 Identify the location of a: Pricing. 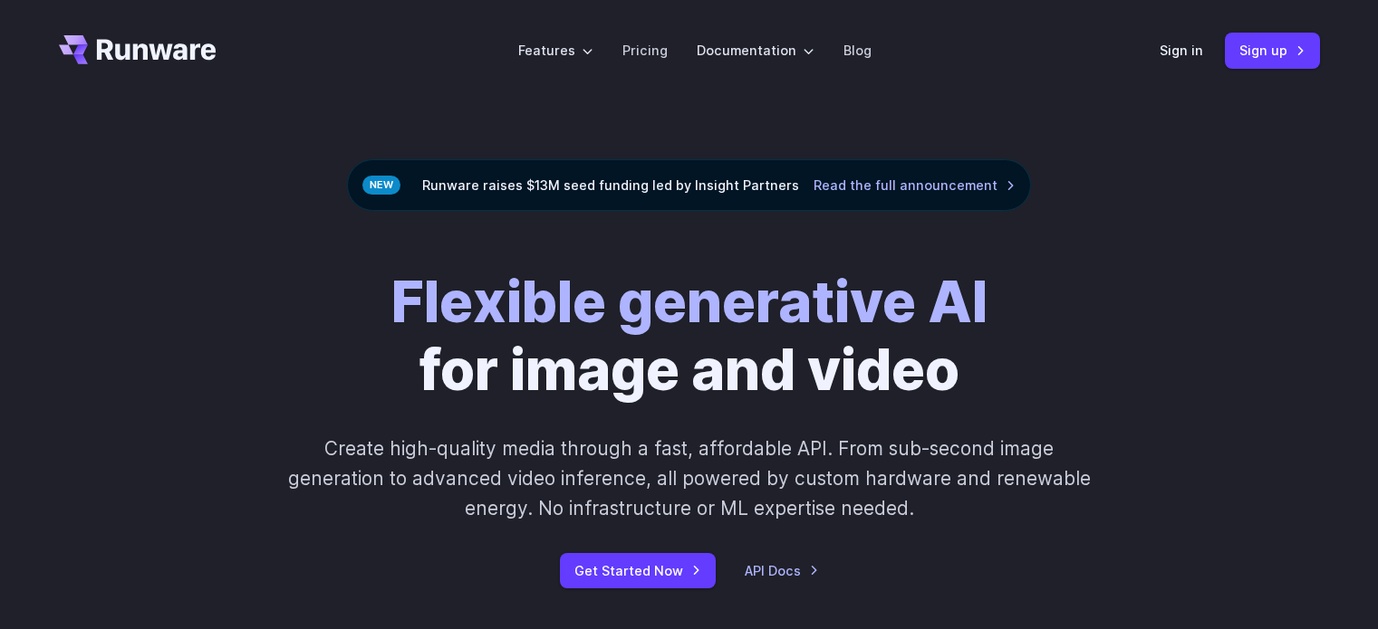
(645, 50).